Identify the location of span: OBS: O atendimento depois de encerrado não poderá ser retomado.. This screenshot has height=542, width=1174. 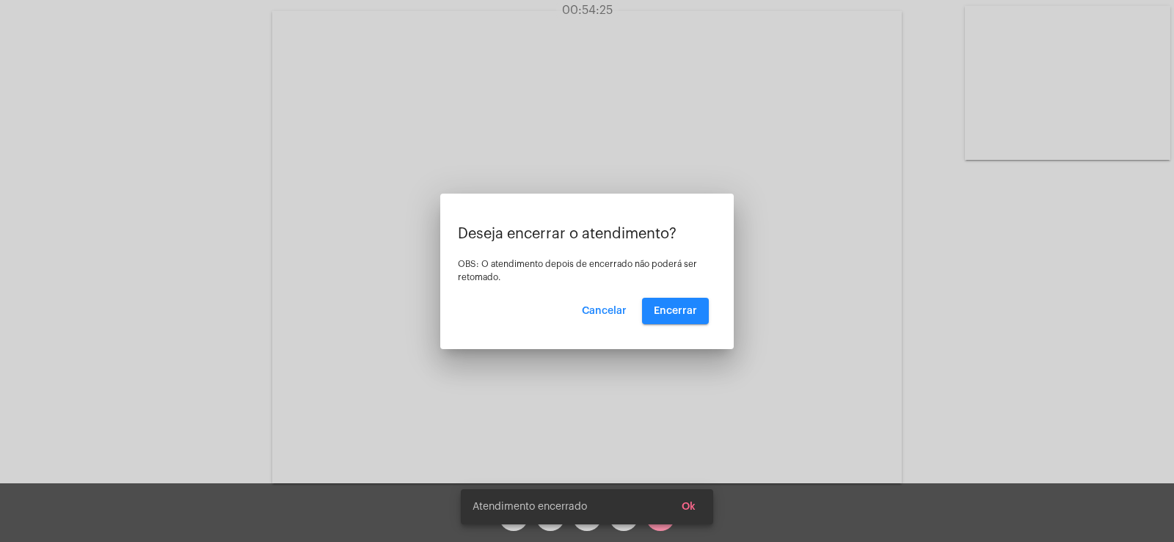
(578, 271).